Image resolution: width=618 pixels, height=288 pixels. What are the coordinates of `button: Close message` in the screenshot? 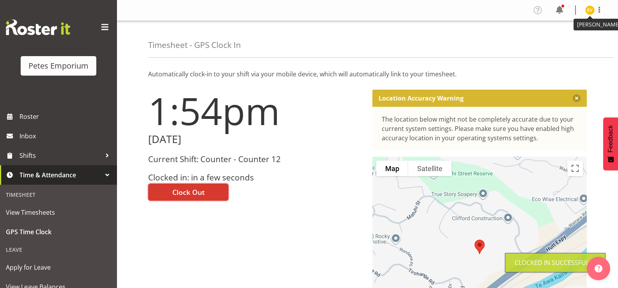 It's located at (577, 98).